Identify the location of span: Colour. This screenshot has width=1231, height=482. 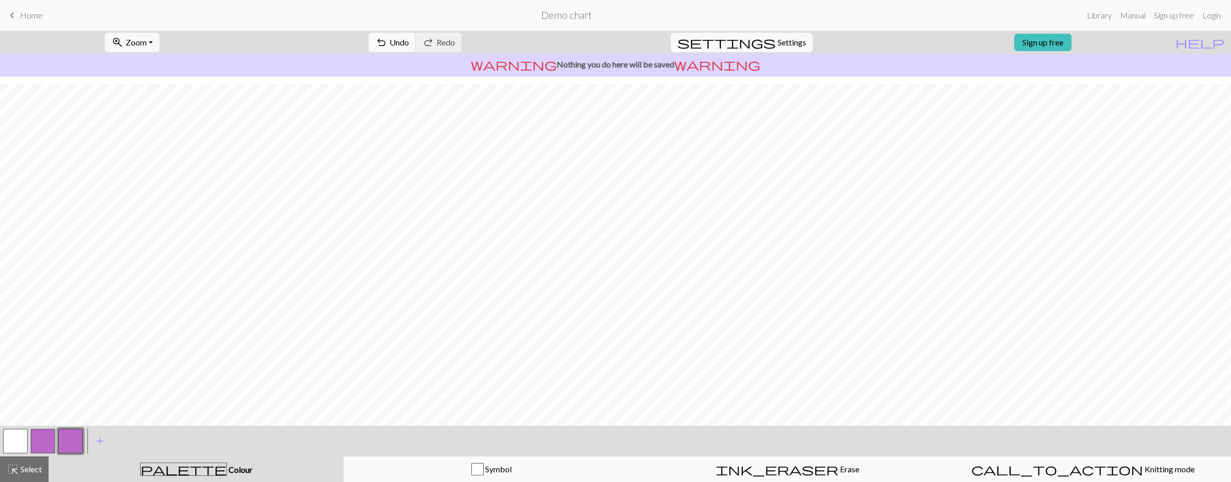
(240, 469).